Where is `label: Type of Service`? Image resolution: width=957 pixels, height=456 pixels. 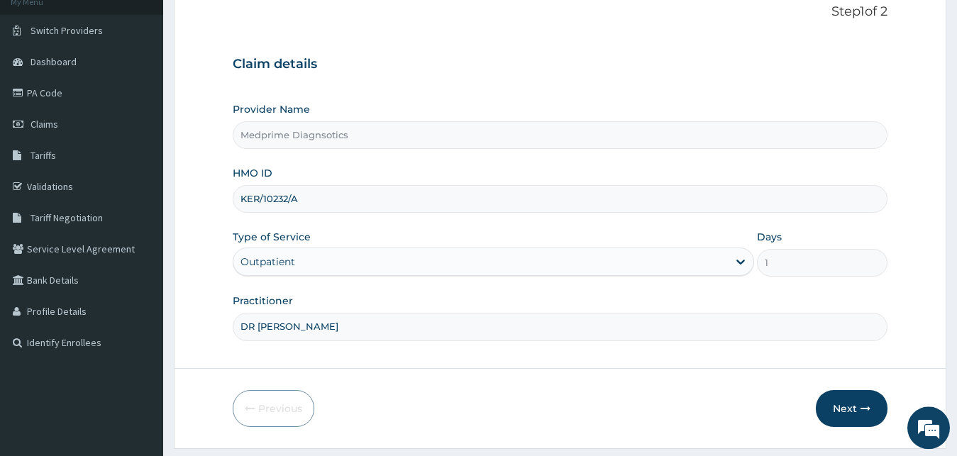 label: Type of Service is located at coordinates (272, 237).